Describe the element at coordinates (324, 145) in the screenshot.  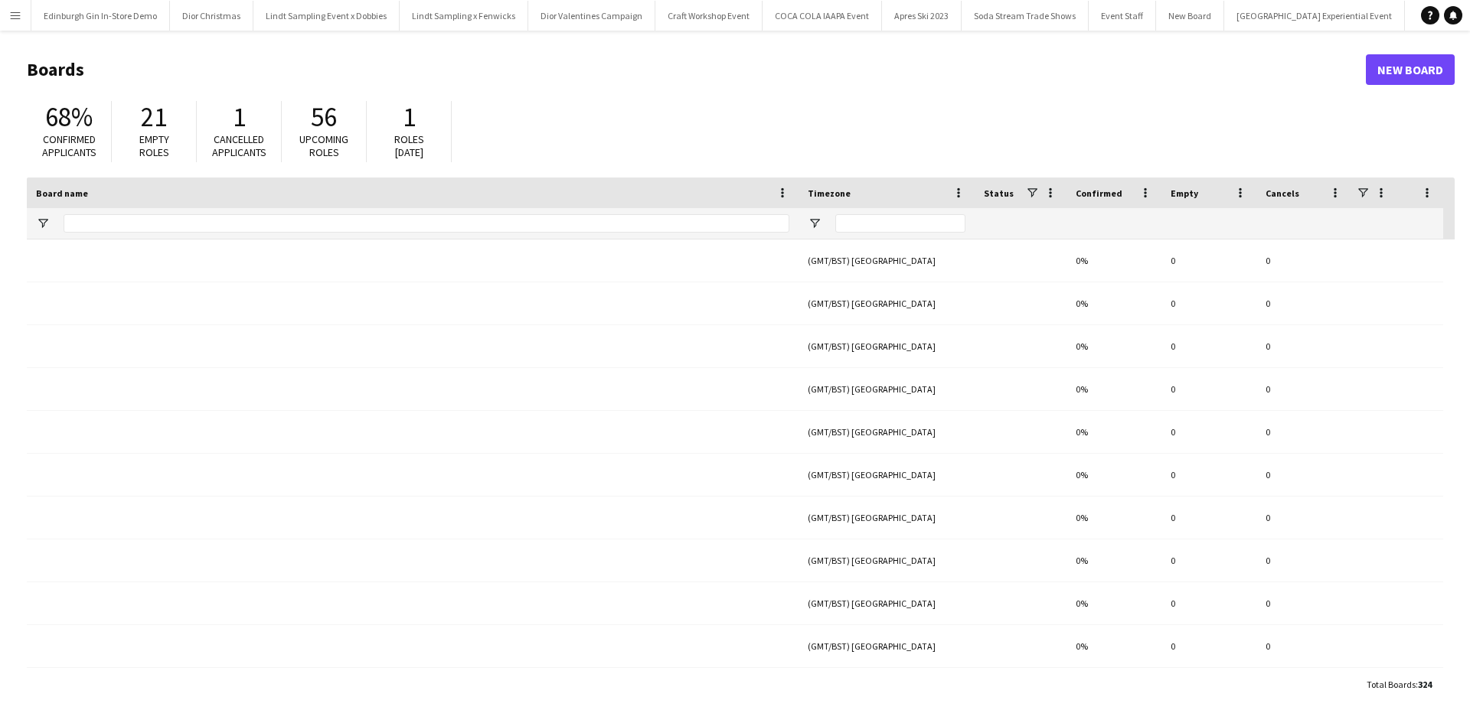
I see `span: Upcoming roles` at that location.